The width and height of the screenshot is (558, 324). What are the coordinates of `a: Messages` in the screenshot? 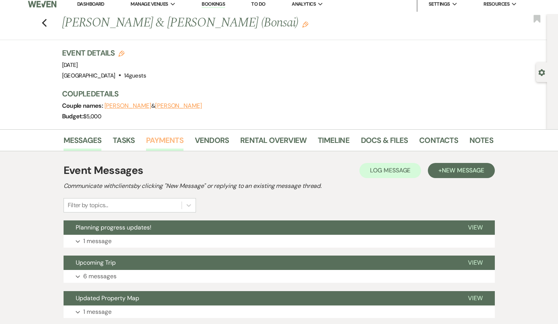 It's located at (82, 143).